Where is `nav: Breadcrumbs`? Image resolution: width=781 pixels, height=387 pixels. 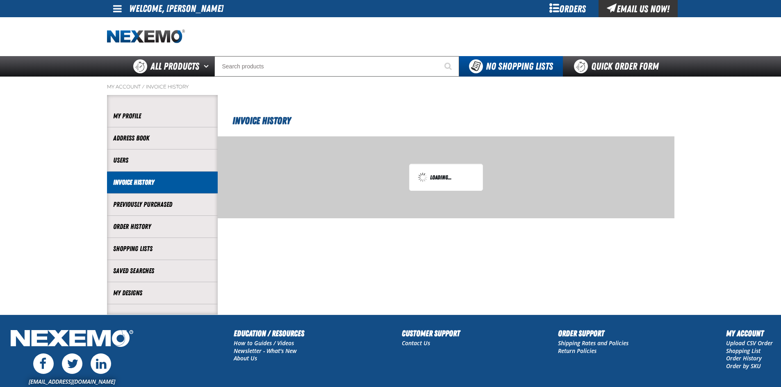 nav: Breadcrumbs is located at coordinates (391, 87).